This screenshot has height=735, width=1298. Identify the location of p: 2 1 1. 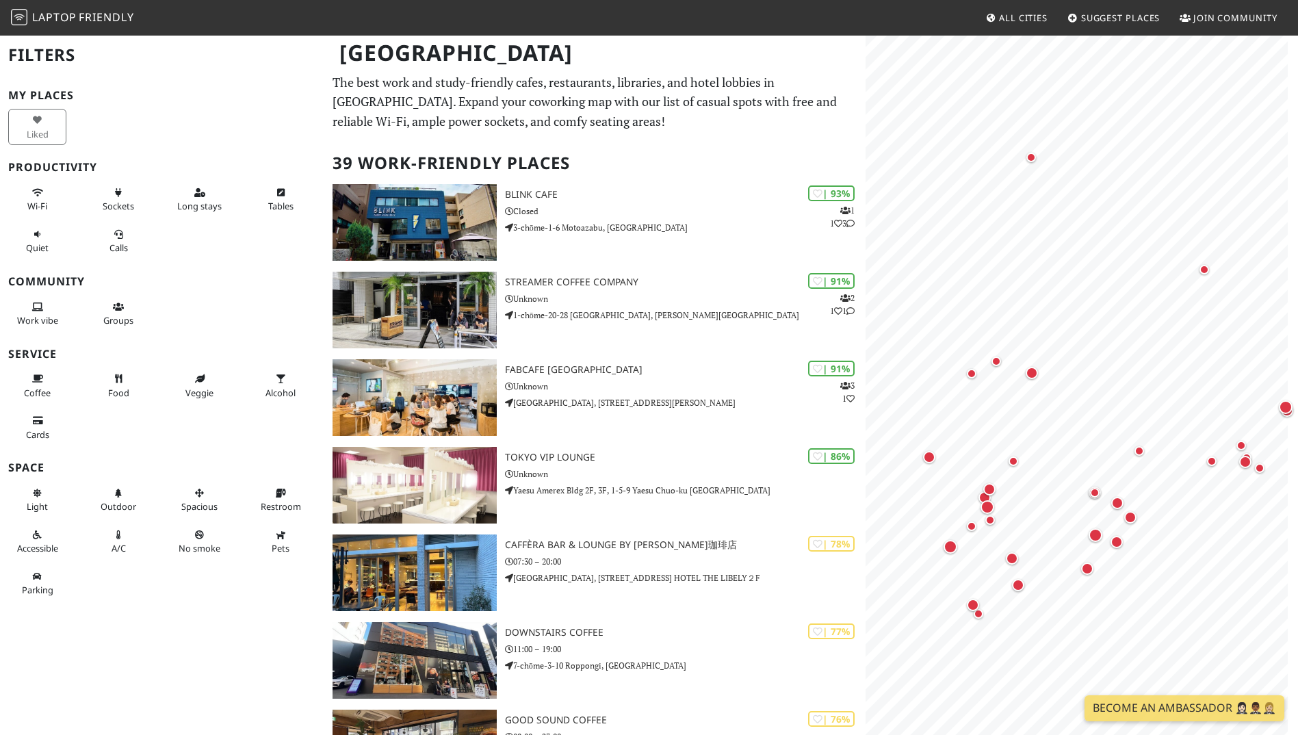
(842, 304).